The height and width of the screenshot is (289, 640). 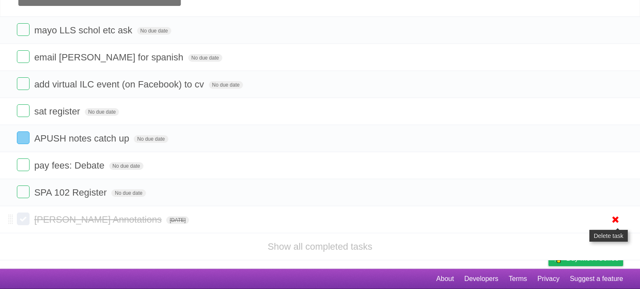 What do you see at coordinates (593, 258) in the screenshot?
I see `span: Buy me a coffee` at bounding box center [593, 258].